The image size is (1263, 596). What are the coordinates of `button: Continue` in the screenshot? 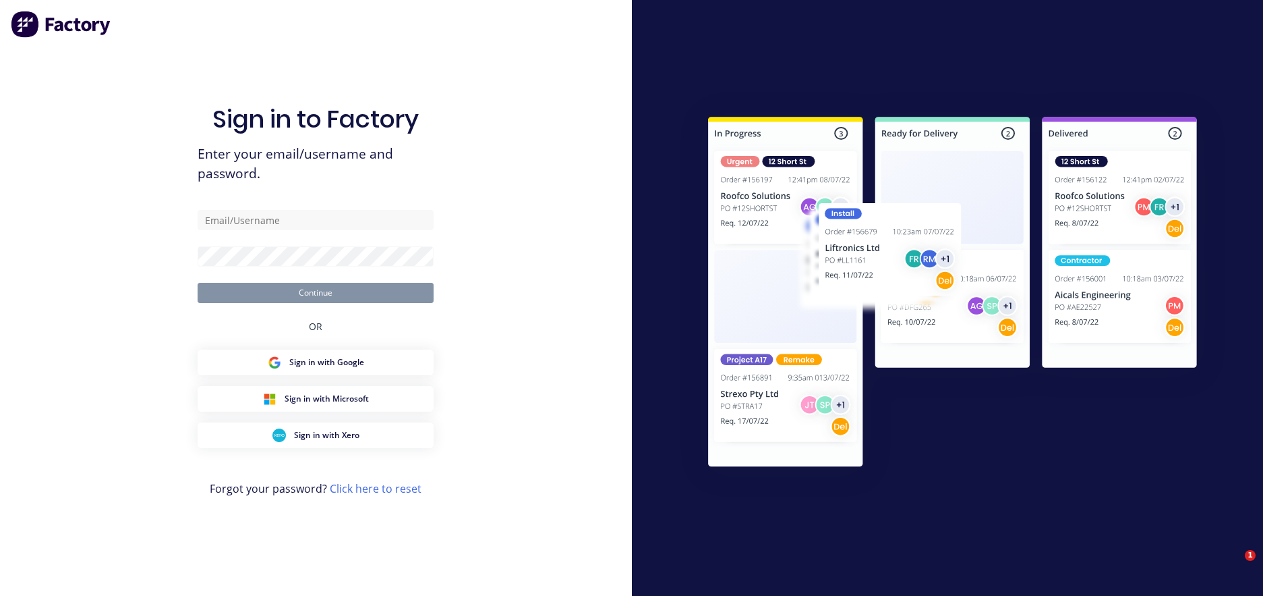 It's located at (316, 293).